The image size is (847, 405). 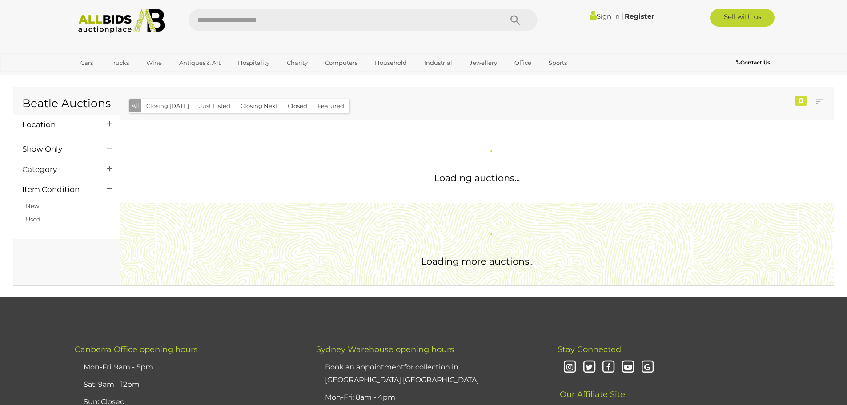 I want to click on span: Canberra Office opening hours, so click(x=136, y=349).